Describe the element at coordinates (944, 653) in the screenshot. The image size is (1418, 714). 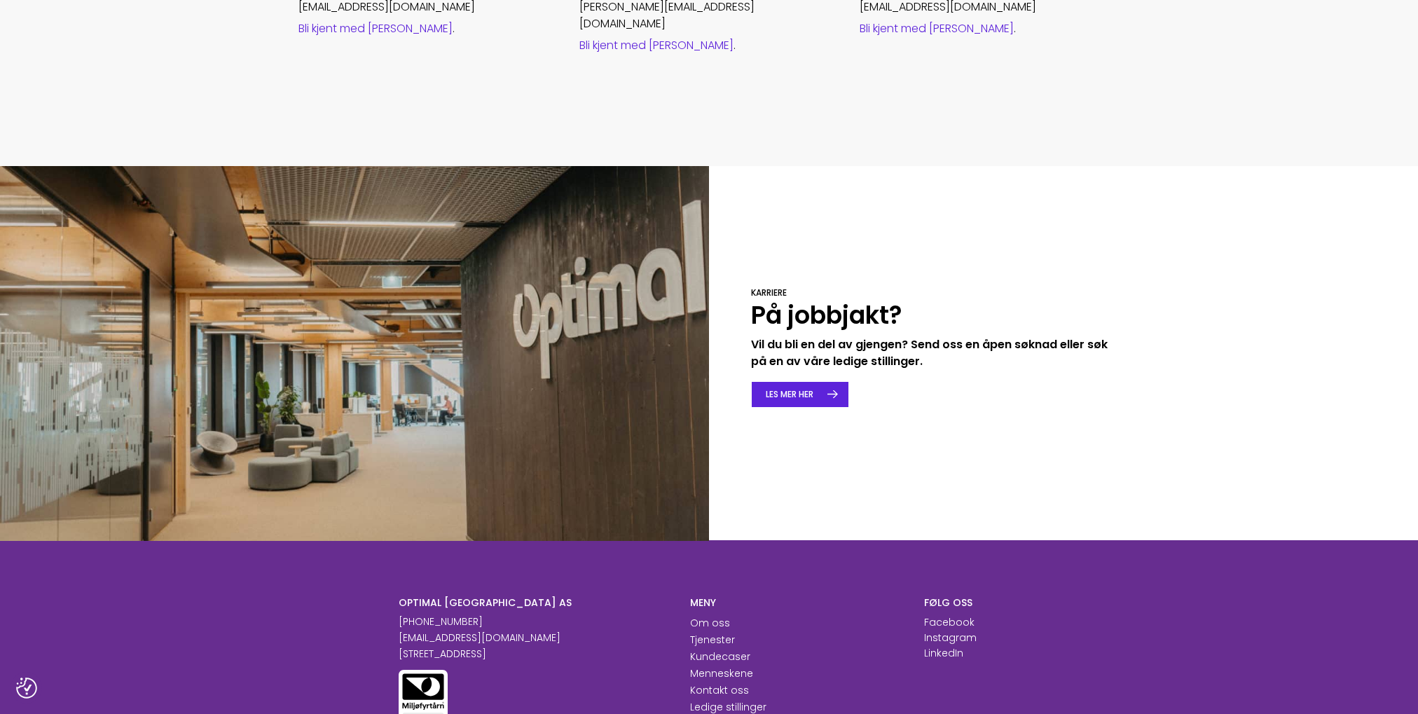
I see `a: LinkedIn` at that location.